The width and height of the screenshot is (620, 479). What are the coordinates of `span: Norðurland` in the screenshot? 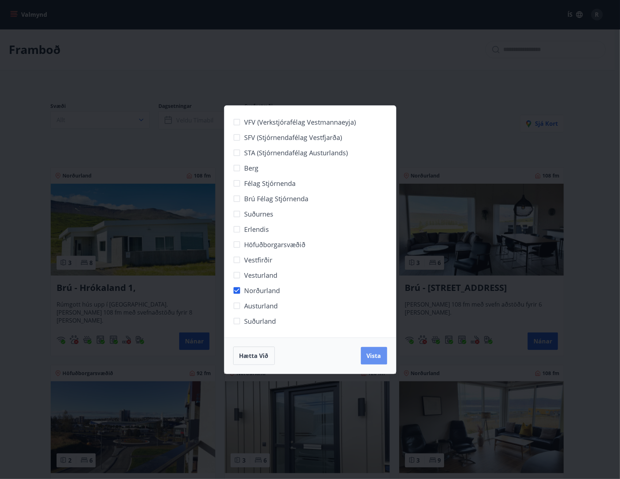 It's located at (262, 291).